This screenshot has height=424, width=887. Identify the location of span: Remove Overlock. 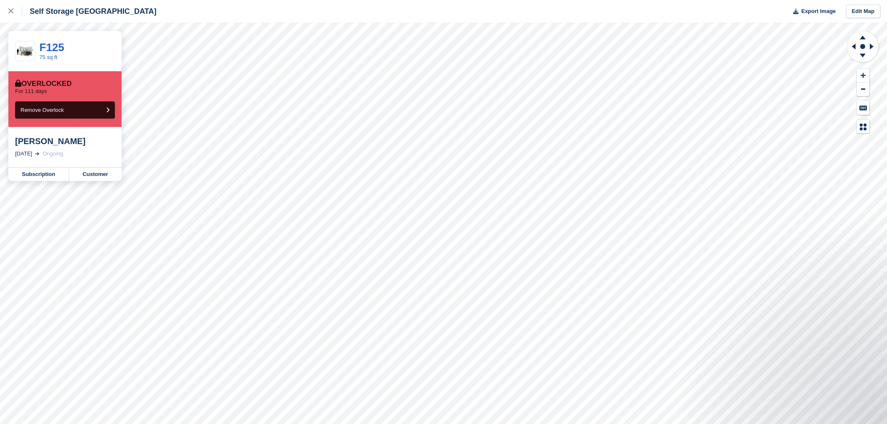
(42, 110).